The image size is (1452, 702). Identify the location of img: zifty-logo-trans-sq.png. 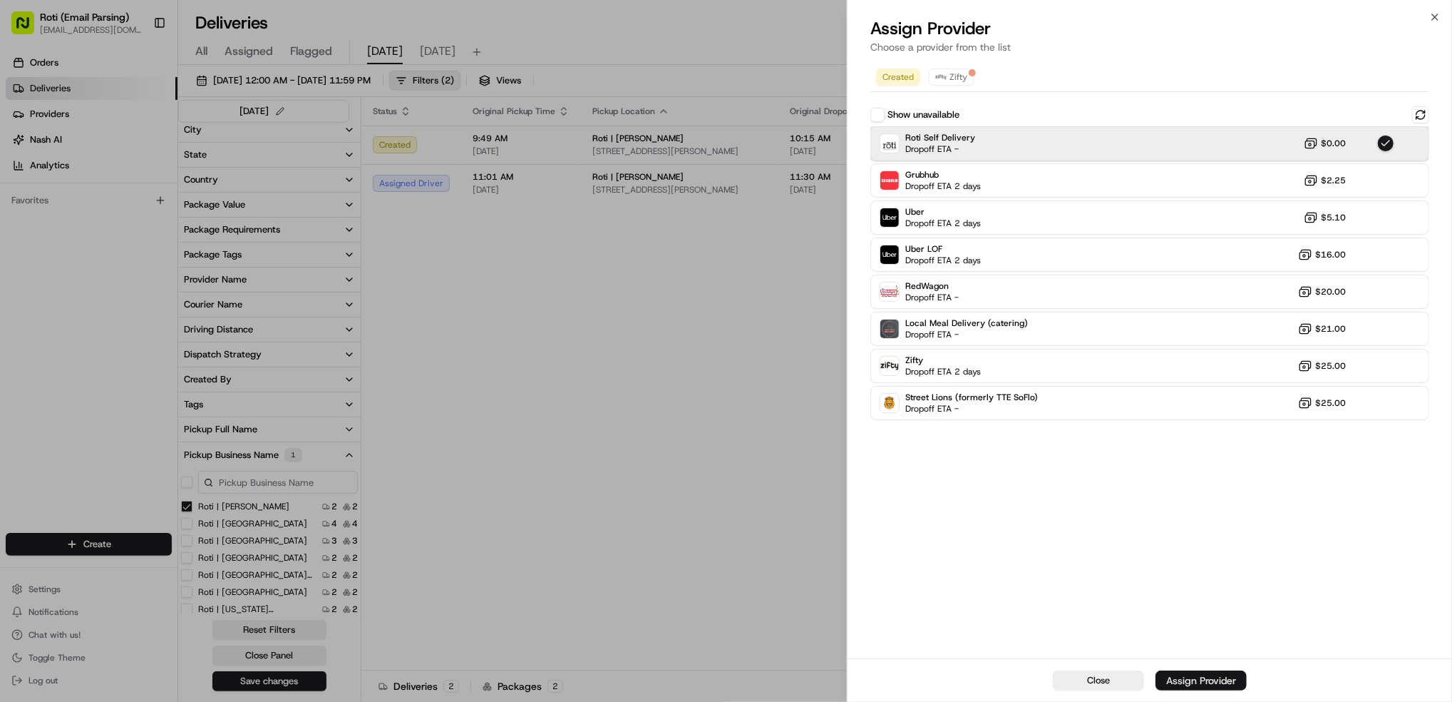
(941, 77).